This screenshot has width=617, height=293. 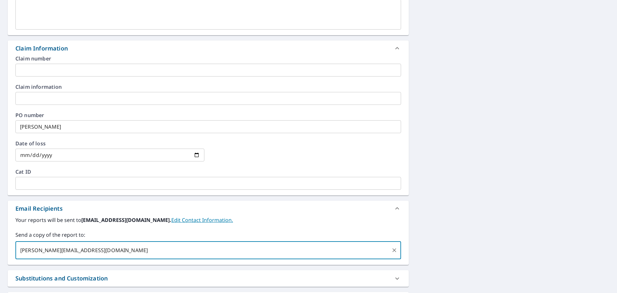 I want to click on a: EditContactInfo, so click(x=202, y=220).